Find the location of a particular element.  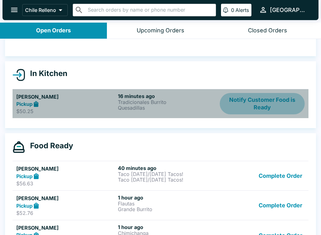

p: $50.25 is located at coordinates (66, 111).